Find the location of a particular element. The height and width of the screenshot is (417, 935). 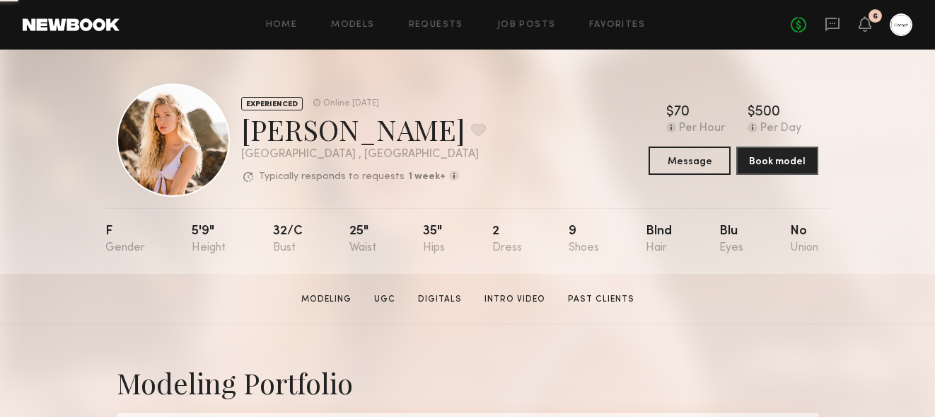

div: 5'9" is located at coordinates (209, 239).